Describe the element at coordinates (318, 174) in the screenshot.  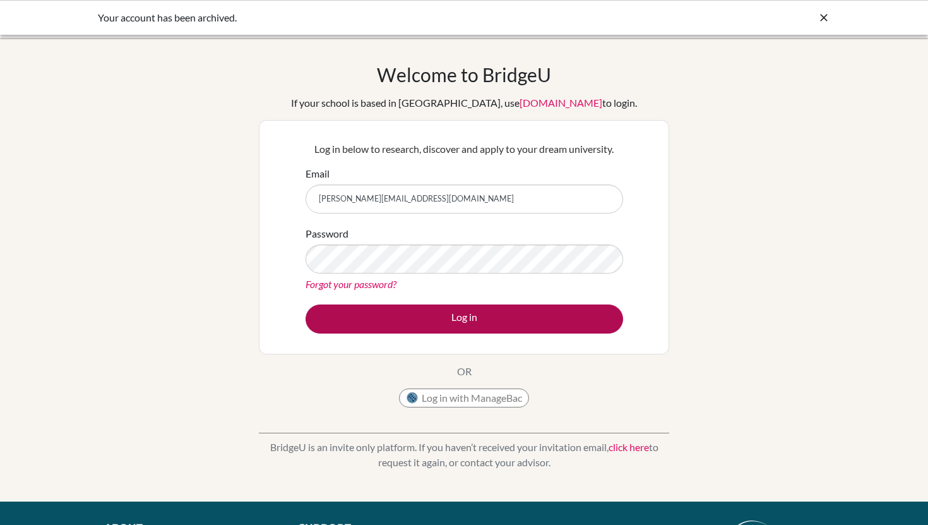
I see `label: Email` at that location.